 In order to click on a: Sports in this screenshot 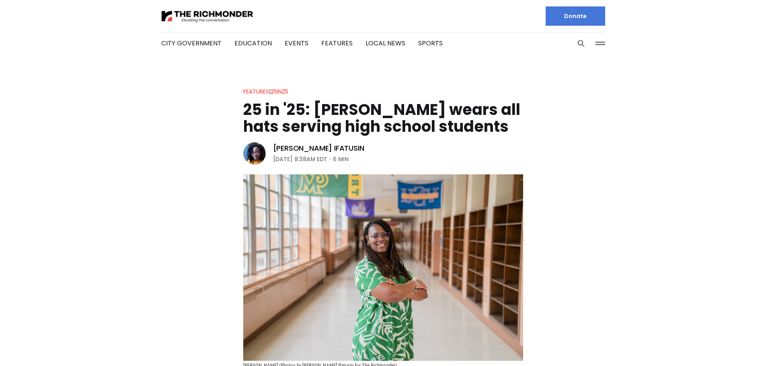, I will do `click(430, 43)`.